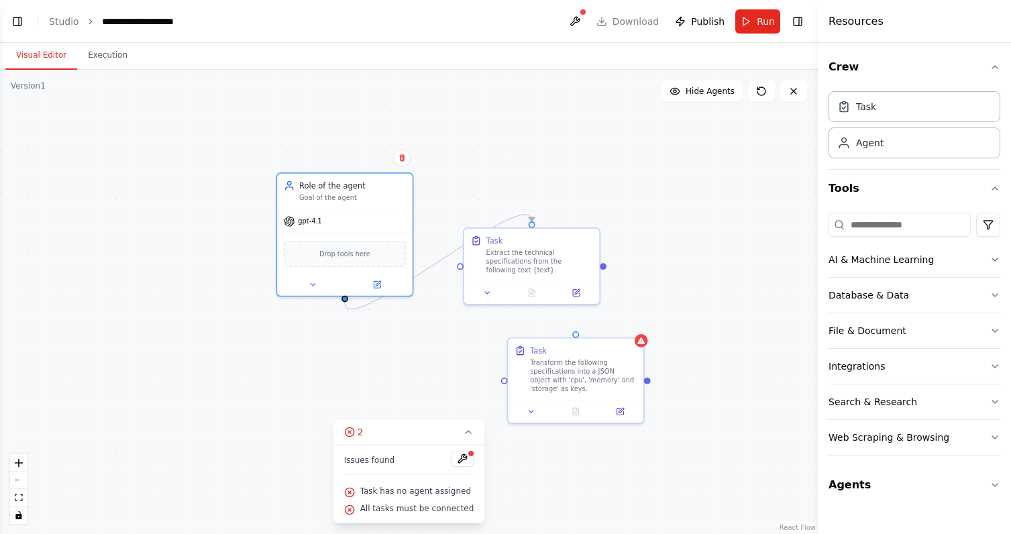  What do you see at coordinates (700, 21) in the screenshot?
I see `button: Publish` at bounding box center [700, 21].